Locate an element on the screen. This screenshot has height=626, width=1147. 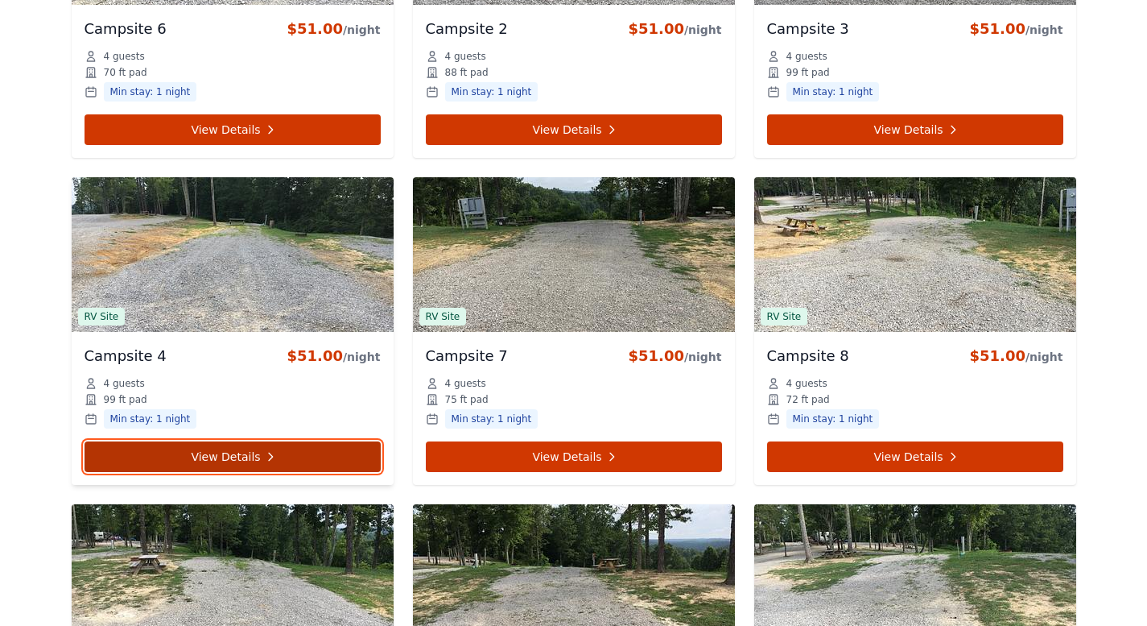
h3: Campsite 6 is located at coordinates (126, 29).